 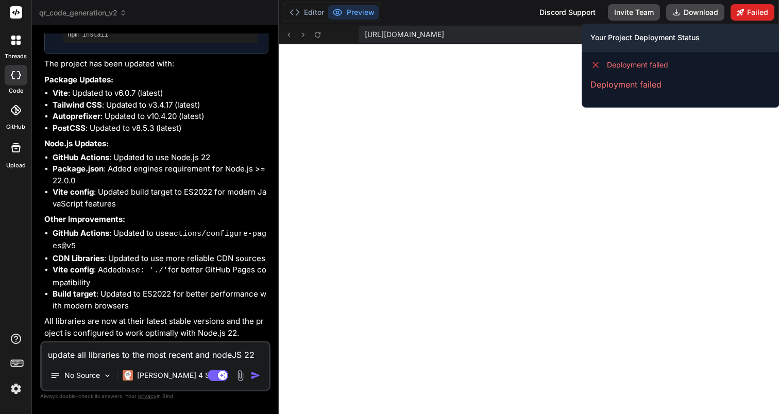 What do you see at coordinates (16, 91) in the screenshot?
I see `label: code` at bounding box center [16, 91].